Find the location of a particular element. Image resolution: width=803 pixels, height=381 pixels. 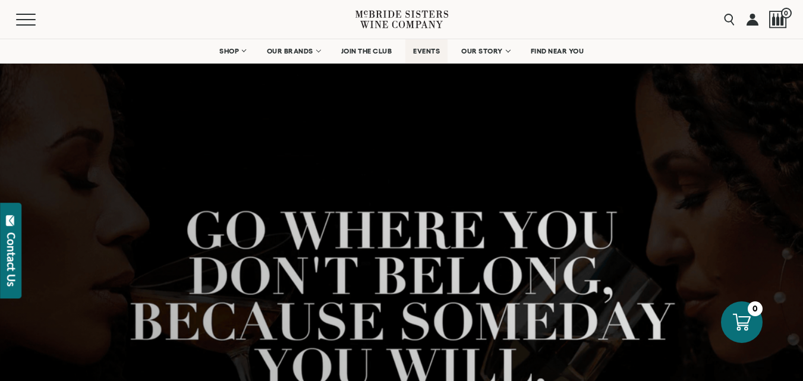

a: SHOP is located at coordinates (232, 51).